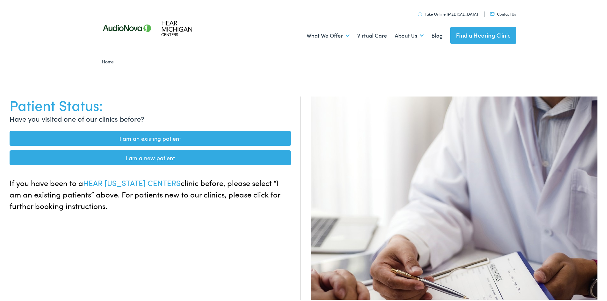  Describe the element at coordinates (503, 12) in the screenshot. I see `a: Contact Us` at that location.